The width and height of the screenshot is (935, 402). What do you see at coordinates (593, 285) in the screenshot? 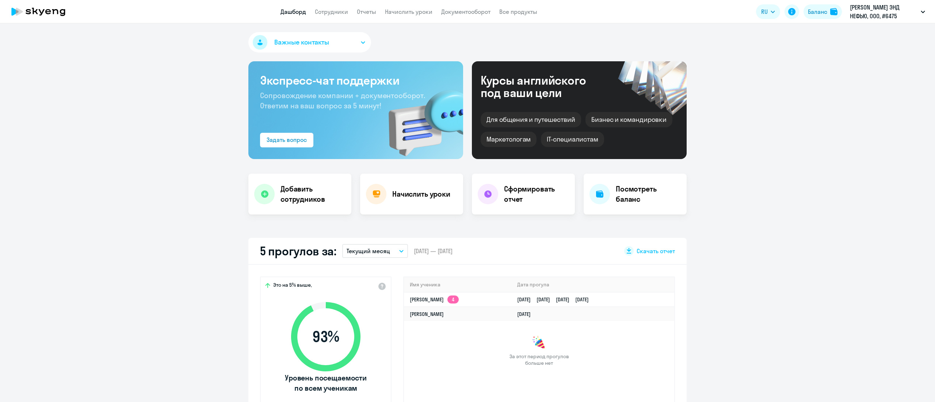
I see `th: Дата прогула` at bounding box center [593, 285].